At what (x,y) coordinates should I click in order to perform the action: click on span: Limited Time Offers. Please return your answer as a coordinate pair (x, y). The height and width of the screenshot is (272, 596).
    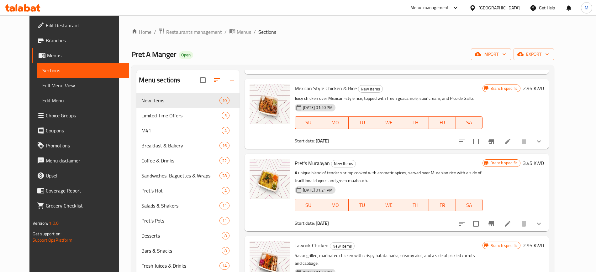
    Looking at the image, I should click on (182, 116).